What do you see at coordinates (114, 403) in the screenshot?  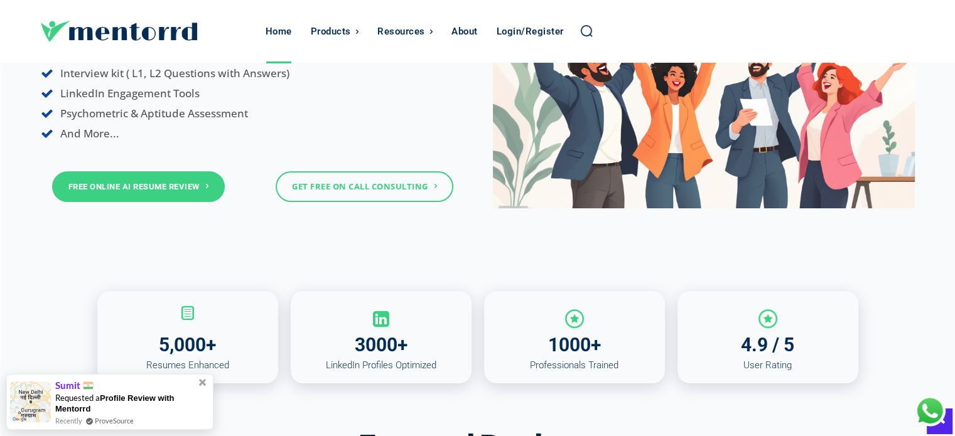 I see `span: Requested a` at bounding box center [114, 403].